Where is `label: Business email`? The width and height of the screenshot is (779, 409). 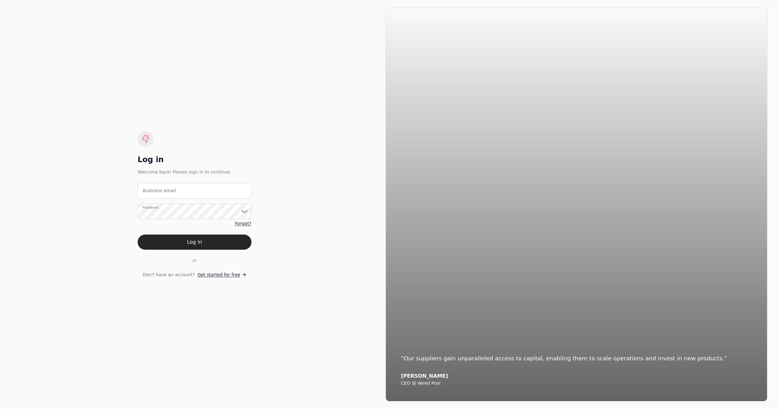
label: Business email is located at coordinates (159, 191).